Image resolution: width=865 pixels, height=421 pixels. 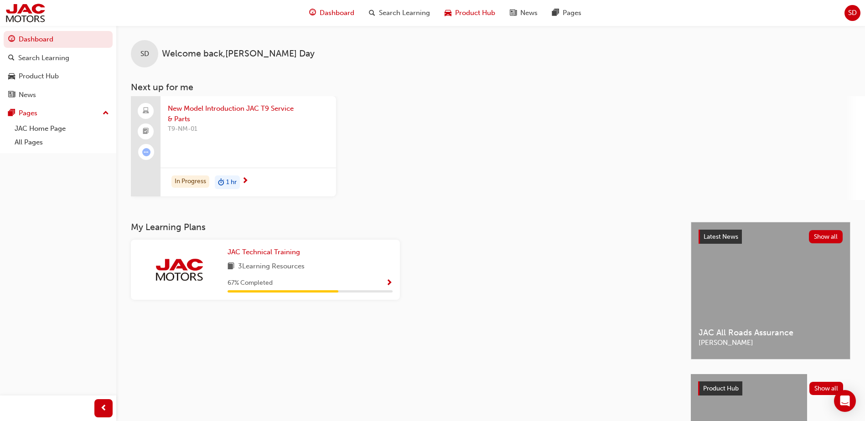 What do you see at coordinates (221, 182) in the screenshot?
I see `span: duration-icon` at bounding box center [221, 182].